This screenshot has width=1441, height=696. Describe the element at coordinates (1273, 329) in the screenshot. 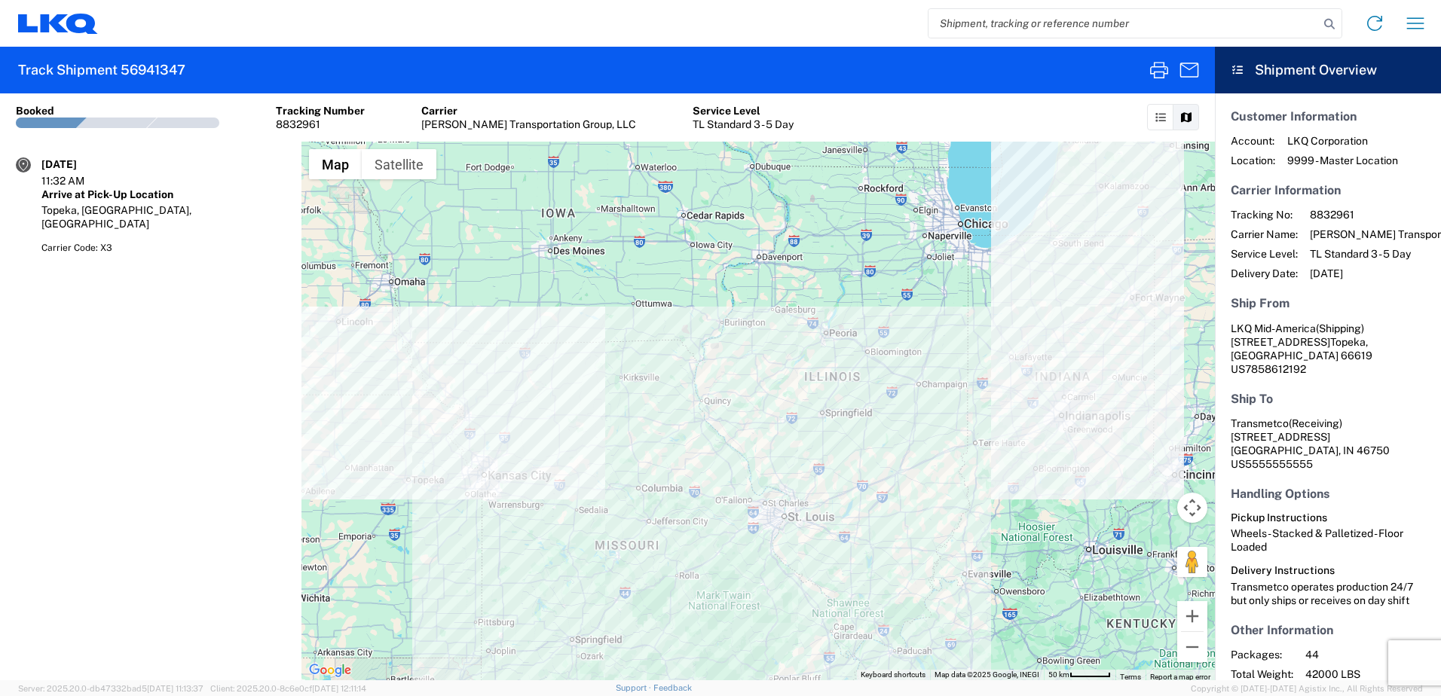

I see `span: LKQ Mid-America` at that location.